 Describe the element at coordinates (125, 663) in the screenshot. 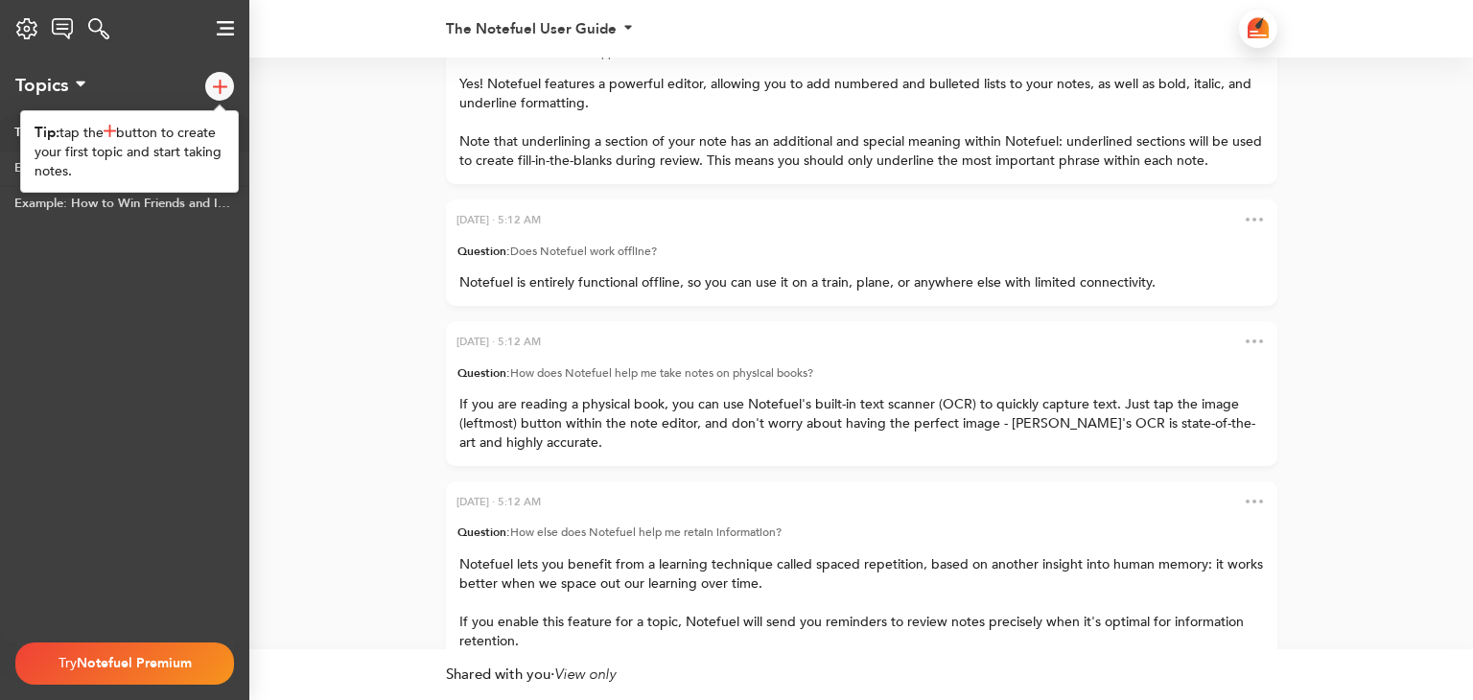

I see `div: Try` at that location.